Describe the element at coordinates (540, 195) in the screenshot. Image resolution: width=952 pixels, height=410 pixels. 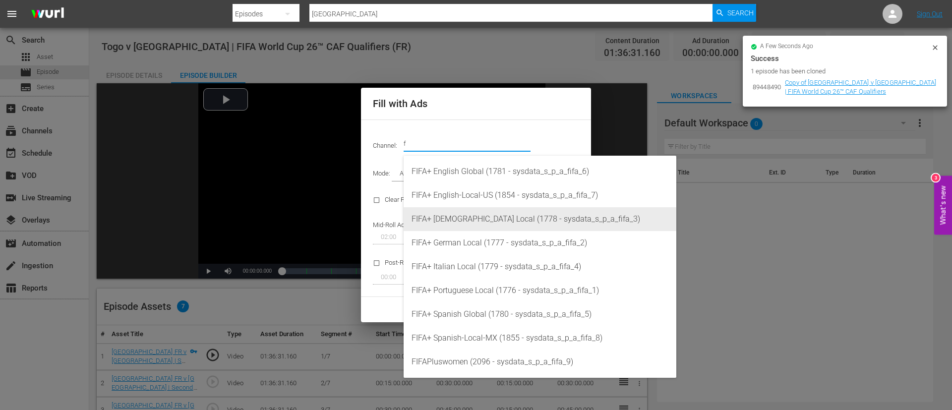
I see `div: FIFA+ English-Local-US (1854 - sysdata_s_p_a_fifa_7)` at that location.